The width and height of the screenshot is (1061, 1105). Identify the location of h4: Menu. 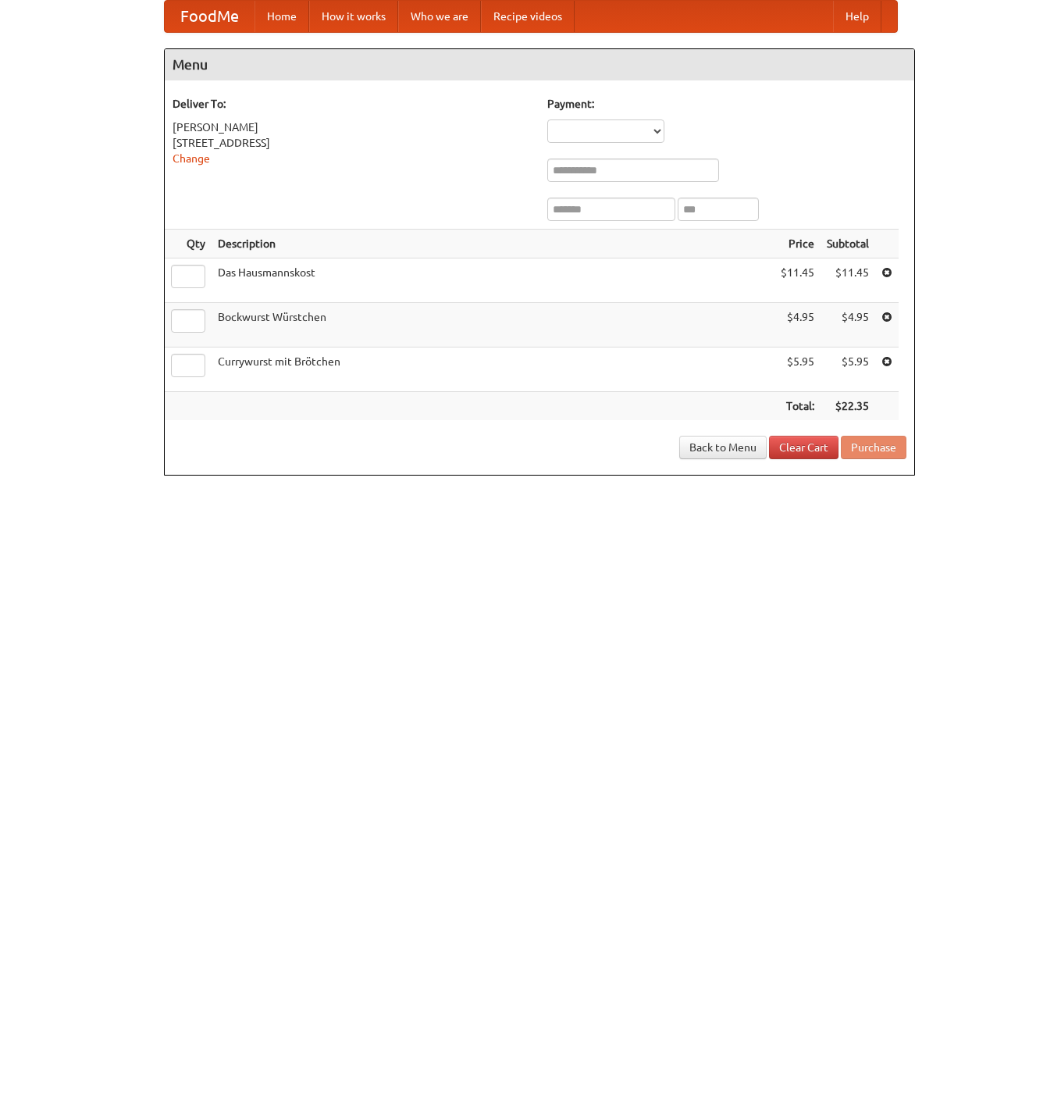
(540, 65).